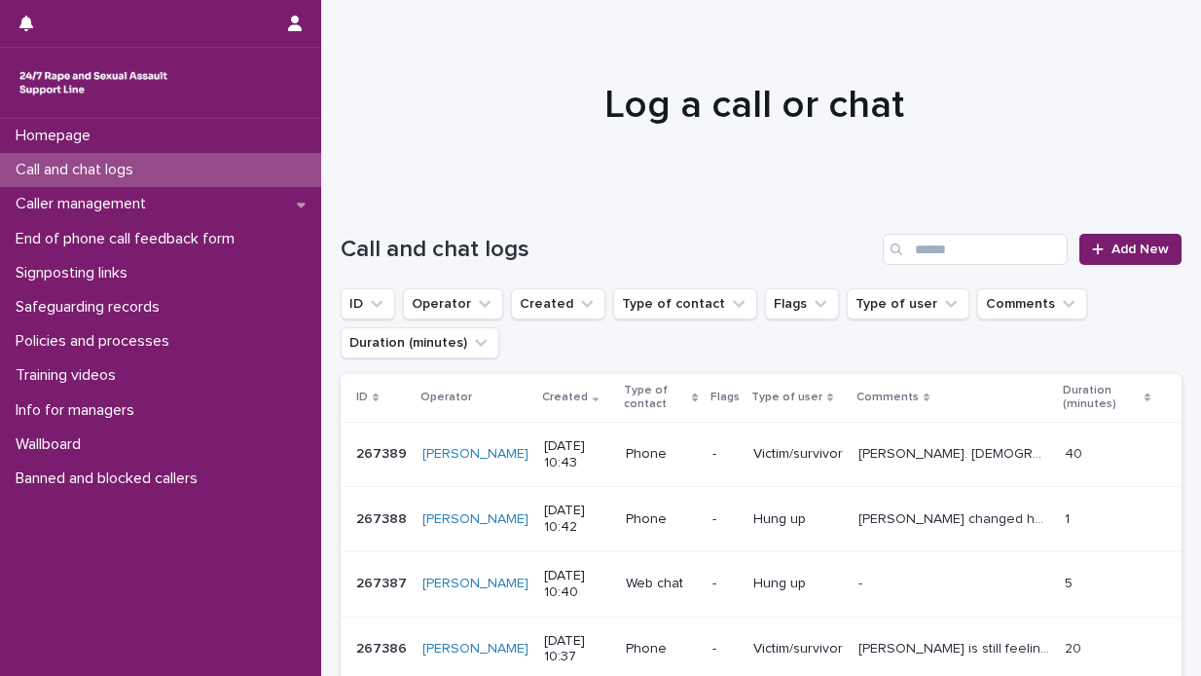 Image resolution: width=1201 pixels, height=676 pixels. What do you see at coordinates (1071, 581) in the screenshot?
I see `p: 5` at bounding box center [1071, 581].